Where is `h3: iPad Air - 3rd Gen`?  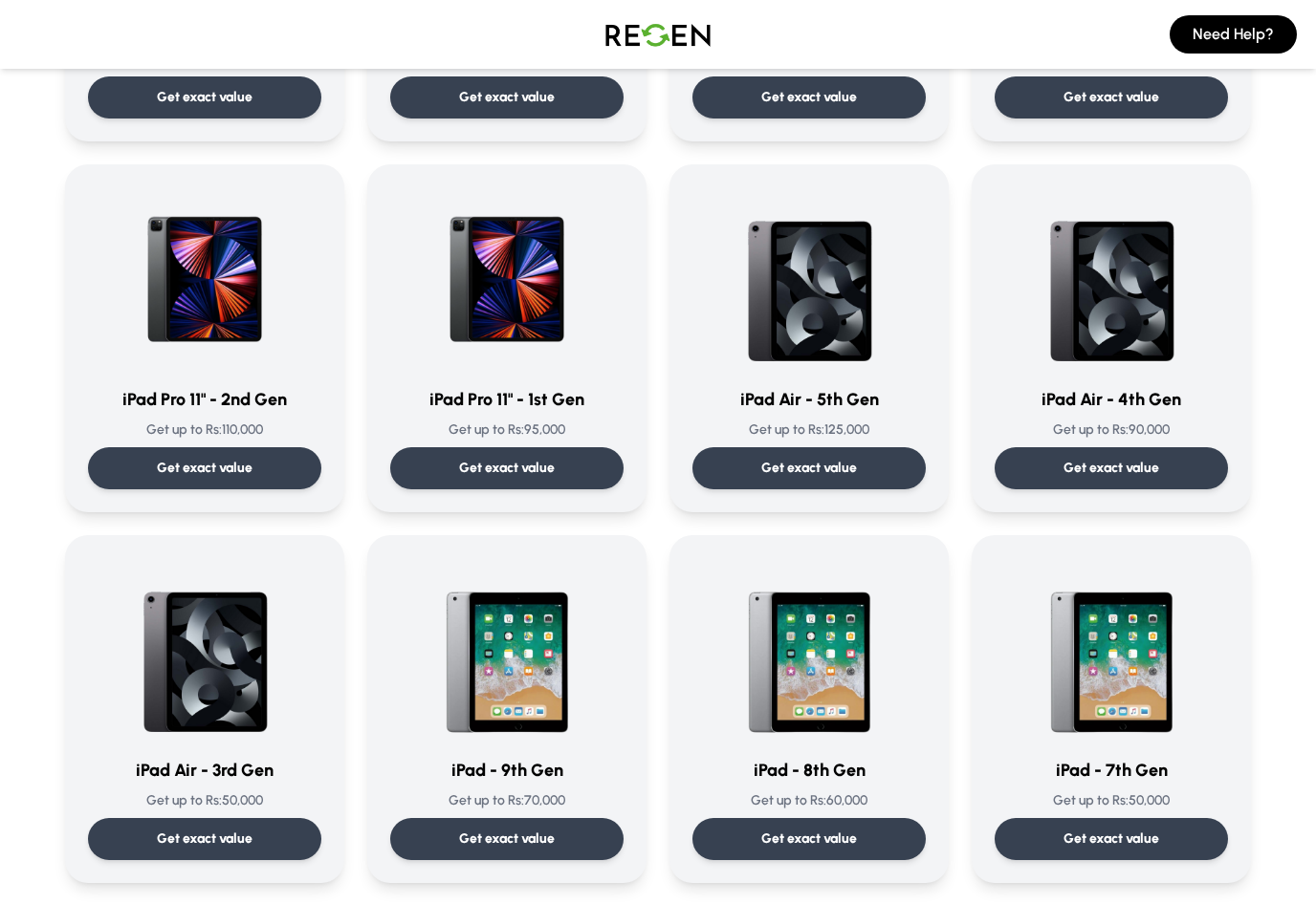
h3: iPad Air - 3rd Gen is located at coordinates (205, 770).